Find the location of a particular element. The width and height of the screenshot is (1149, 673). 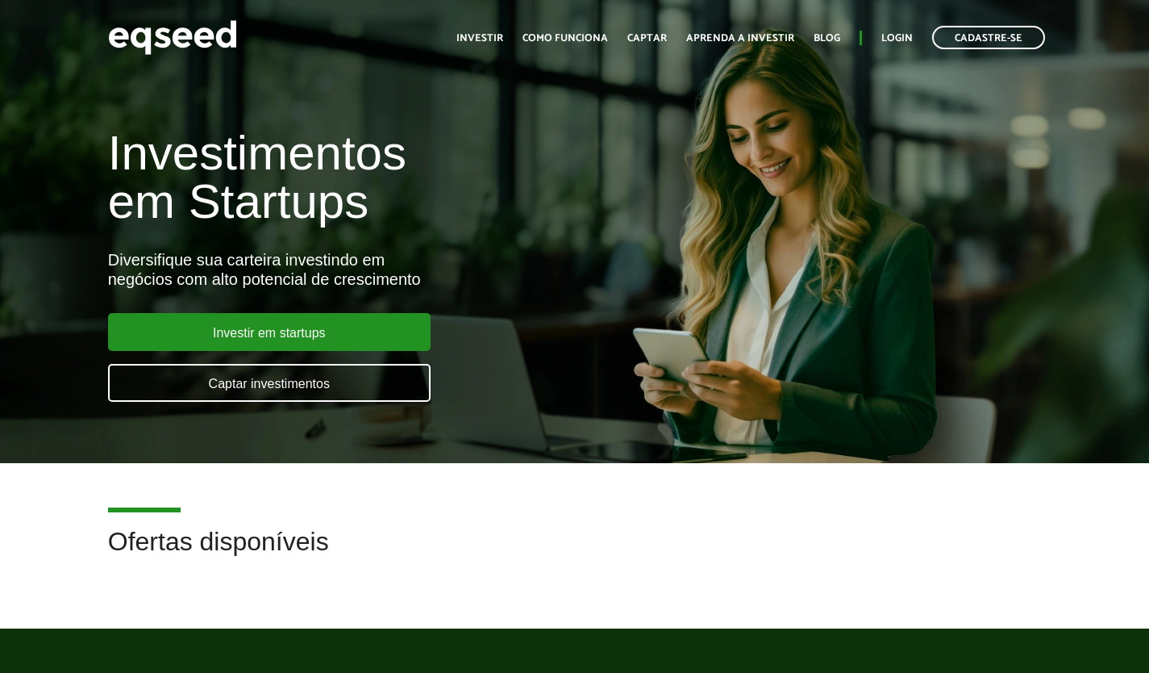

h1: Investimentos em Startups is located at coordinates (383, 177).